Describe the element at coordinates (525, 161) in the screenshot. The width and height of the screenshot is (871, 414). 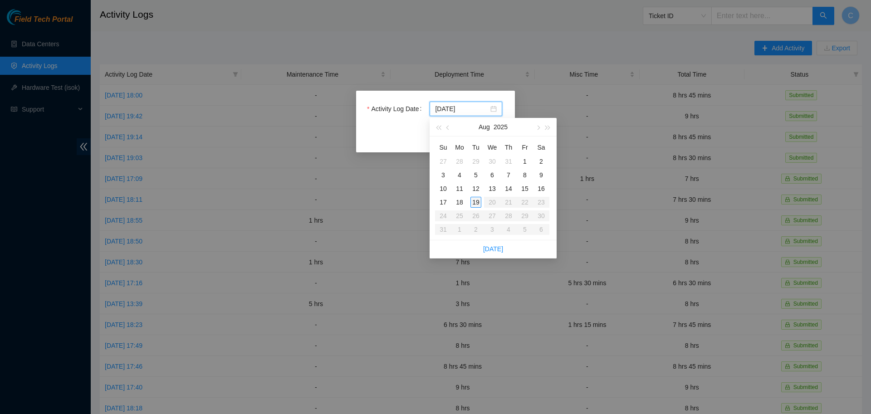
I see `div: 1` at that location.